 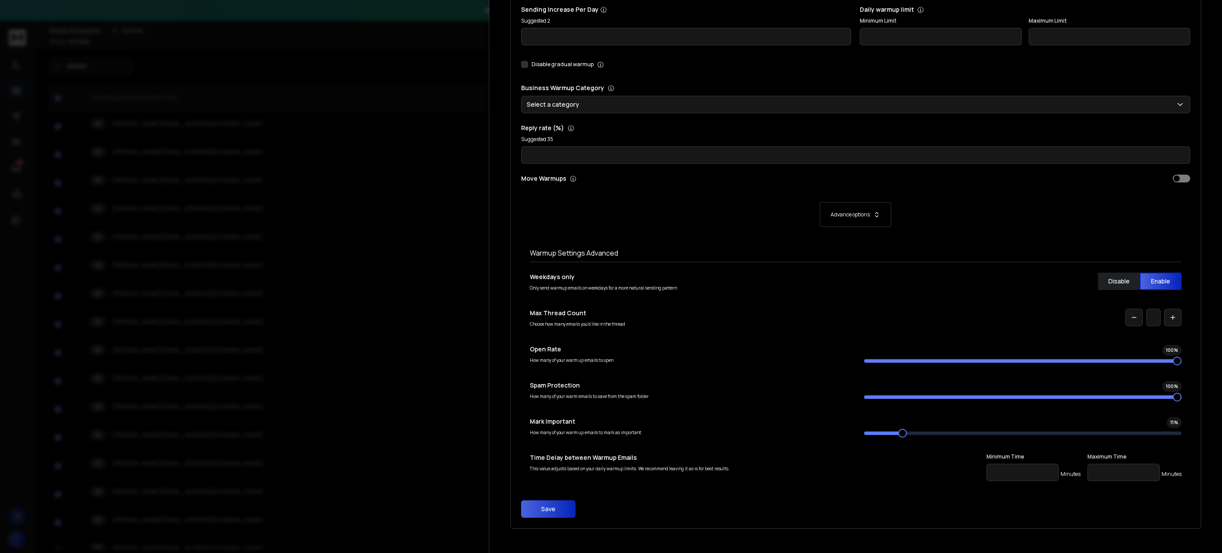 I want to click on p: Choose how many emails you'd like in the thread, so click(x=688, y=324).